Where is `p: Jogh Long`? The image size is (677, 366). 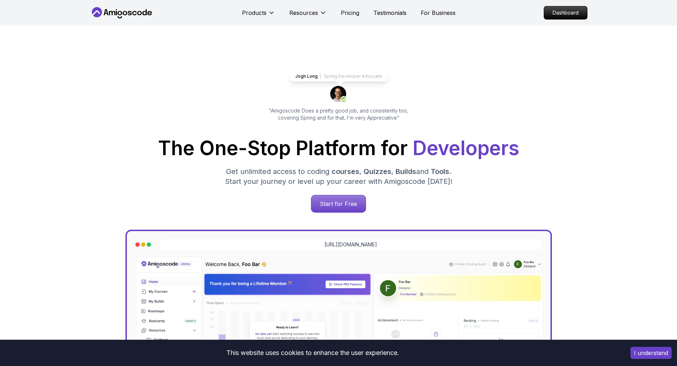
p: Jogh Long is located at coordinates (306, 76).